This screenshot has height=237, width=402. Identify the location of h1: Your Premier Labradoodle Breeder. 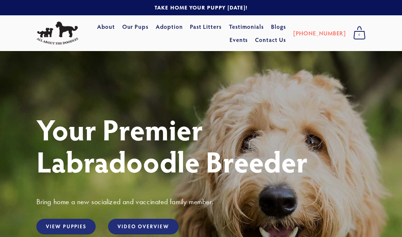
(201, 145).